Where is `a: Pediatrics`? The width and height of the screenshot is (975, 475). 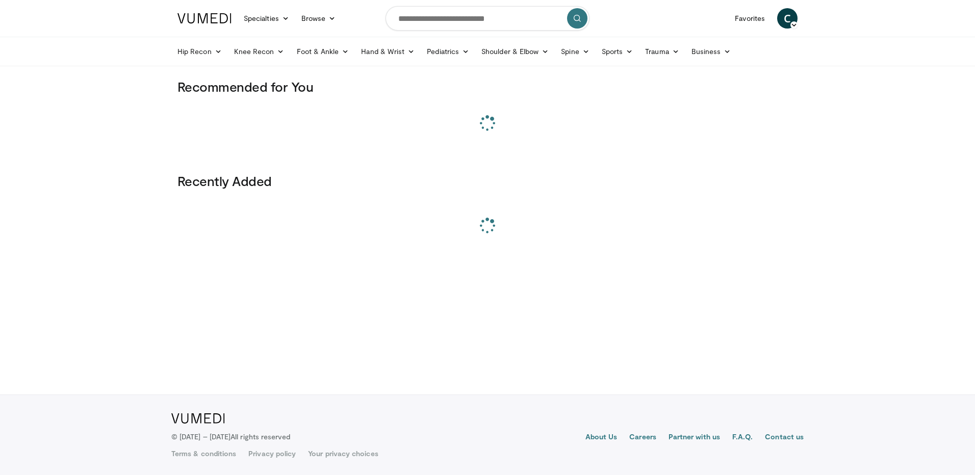 a: Pediatrics is located at coordinates (448, 52).